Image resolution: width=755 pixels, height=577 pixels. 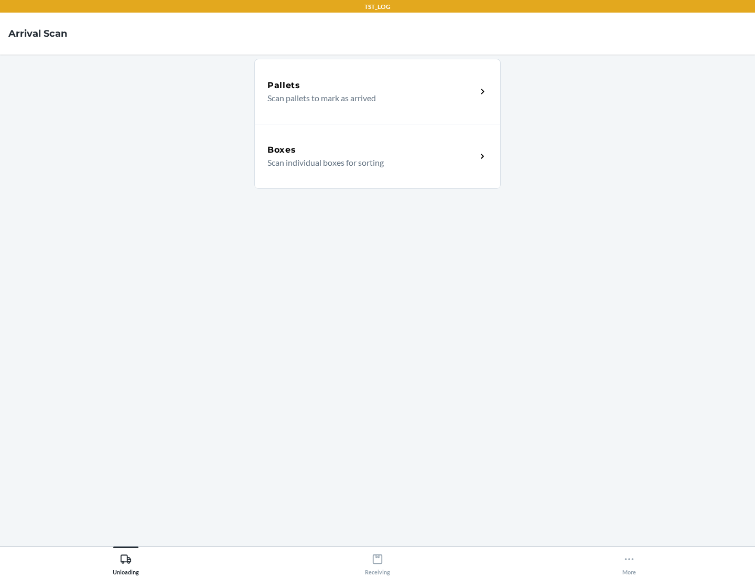 What do you see at coordinates (38, 34) in the screenshot?
I see `h4: Arrival Scan` at bounding box center [38, 34].